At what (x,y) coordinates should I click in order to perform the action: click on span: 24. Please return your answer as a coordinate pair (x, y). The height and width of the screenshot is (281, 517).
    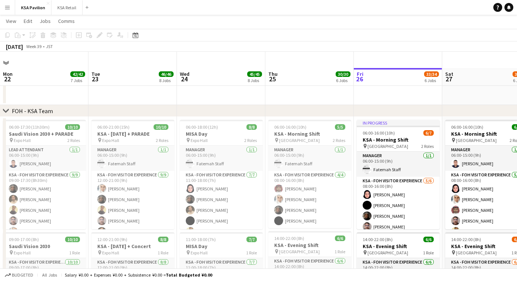
    Looking at the image, I should click on (184, 79).